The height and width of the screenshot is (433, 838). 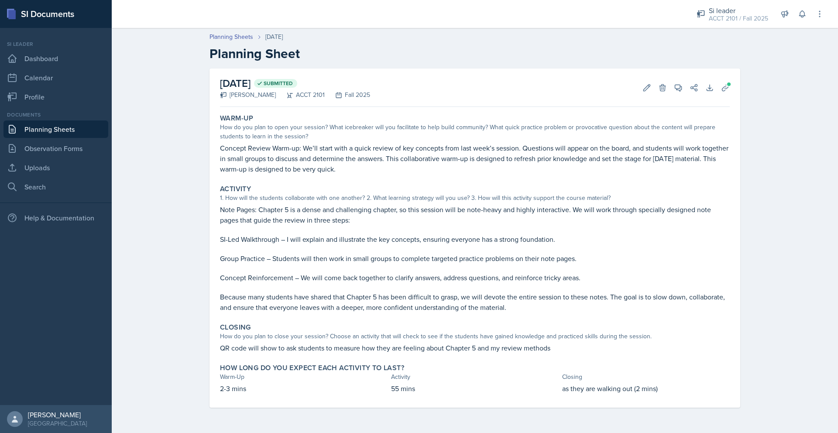 What do you see at coordinates (304, 388) in the screenshot?
I see `p: 2-3 mins` at bounding box center [304, 388].